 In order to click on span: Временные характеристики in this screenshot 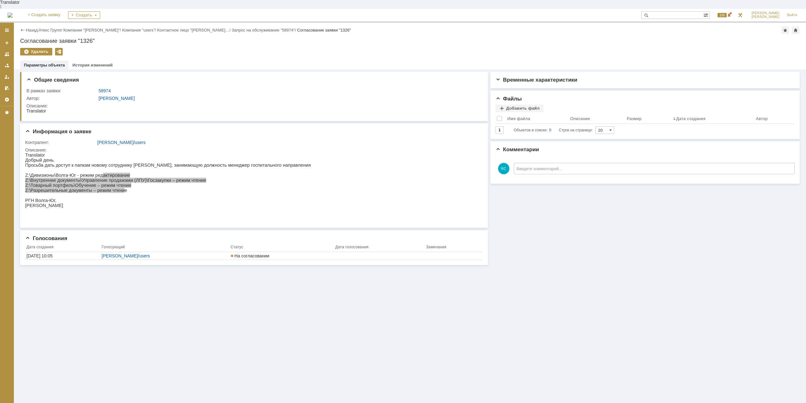, I will do `click(536, 80)`.